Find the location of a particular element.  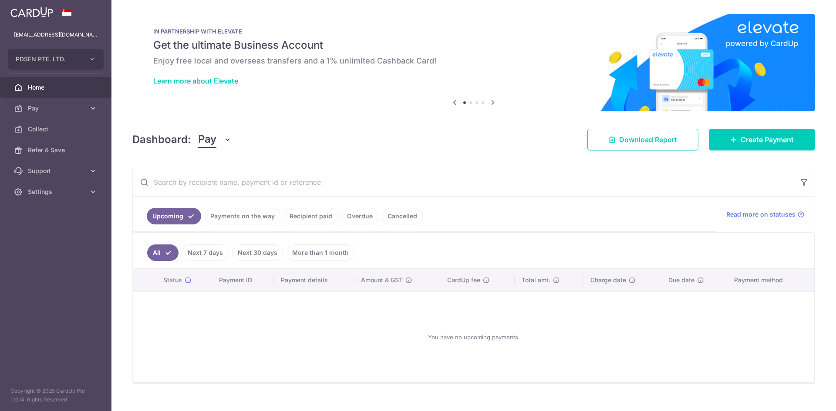

a: Overdue is located at coordinates (360, 216).